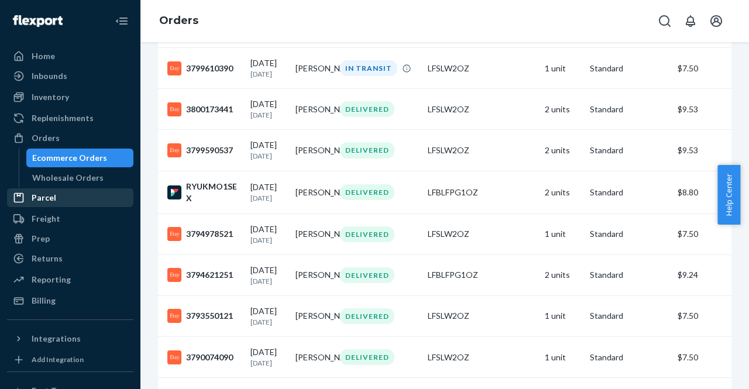 The image size is (749, 389). What do you see at coordinates (70, 259) in the screenshot?
I see `a: Returns` at bounding box center [70, 259].